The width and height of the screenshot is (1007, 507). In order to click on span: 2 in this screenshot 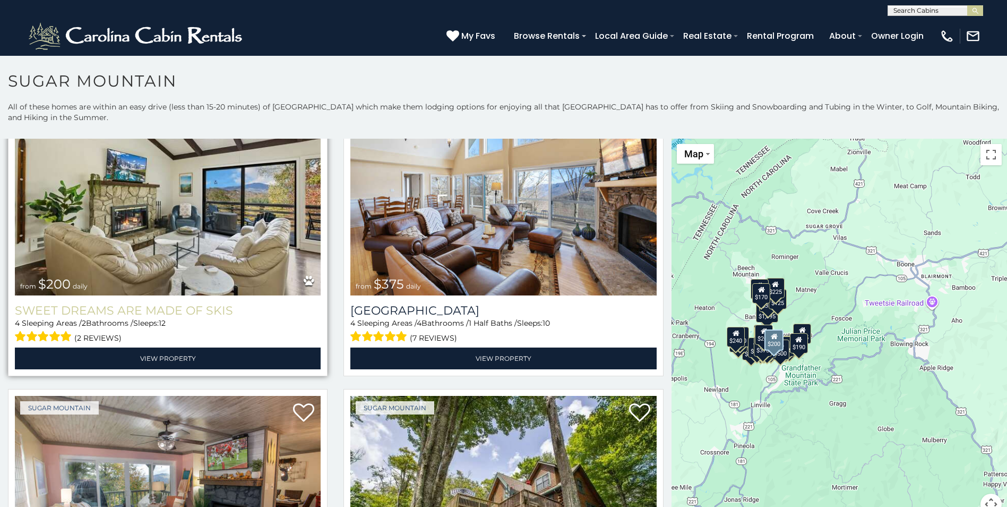, I will do `click(84, 323)`.